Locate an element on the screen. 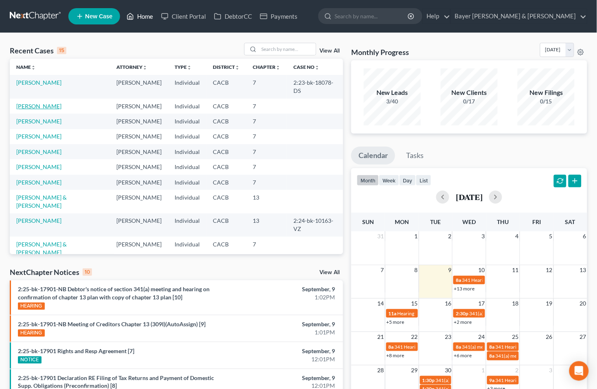  span: 27 is located at coordinates (584, 337).